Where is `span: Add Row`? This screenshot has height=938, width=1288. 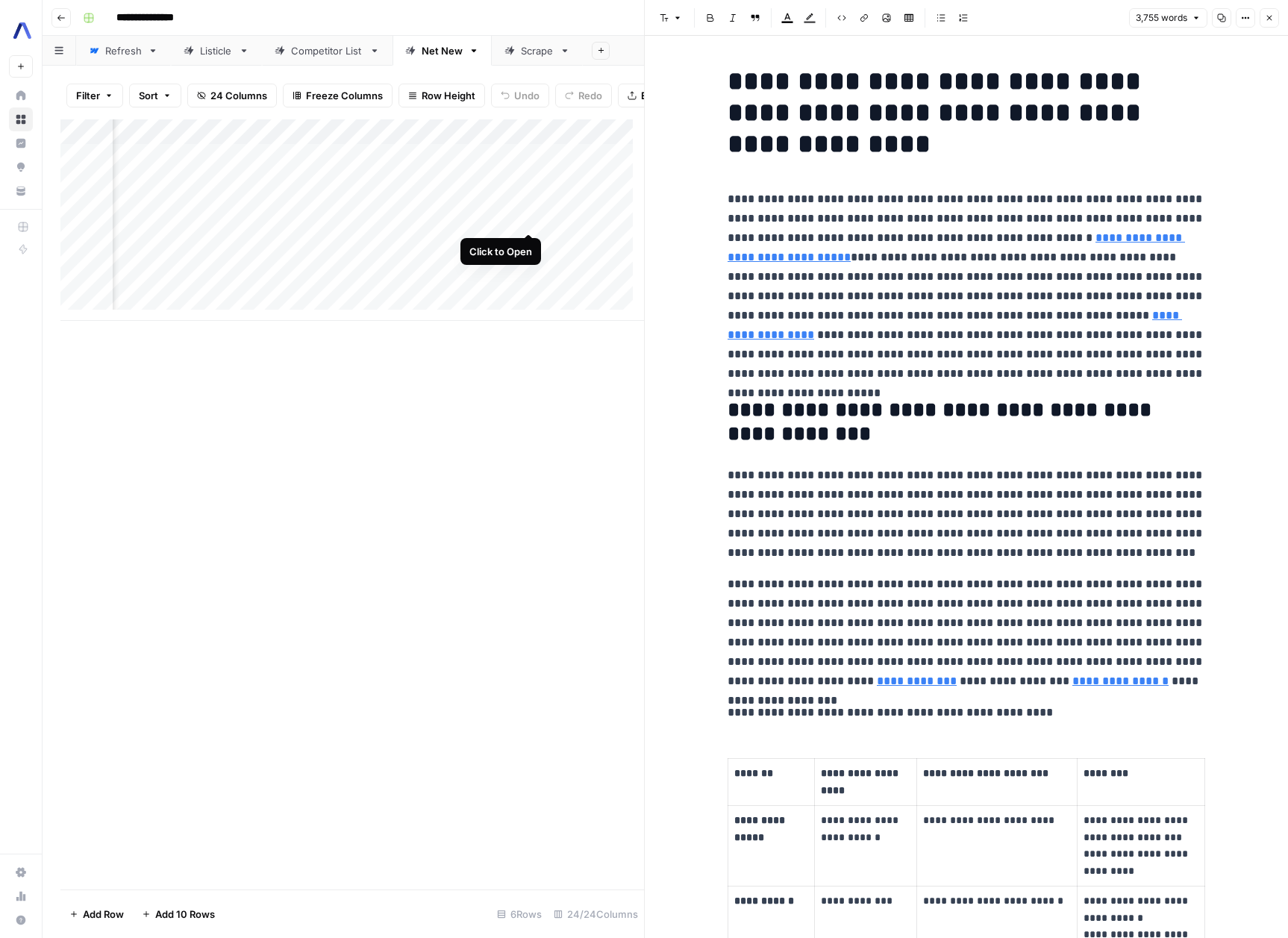 span: Add Row is located at coordinates (103, 915).